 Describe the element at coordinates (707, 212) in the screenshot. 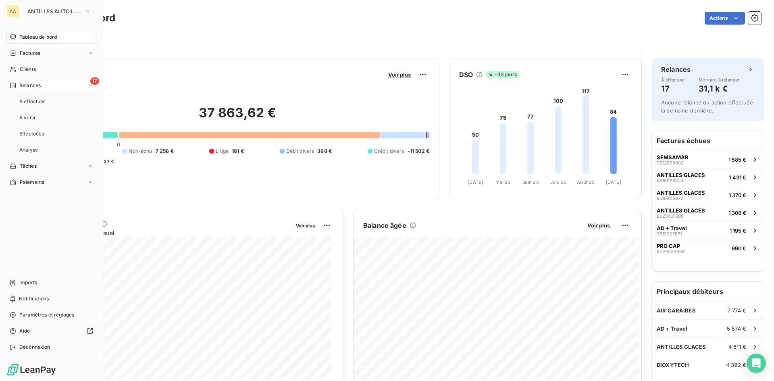

I see `button: ANTILLES GLACES90250318801 308 €` at that location.